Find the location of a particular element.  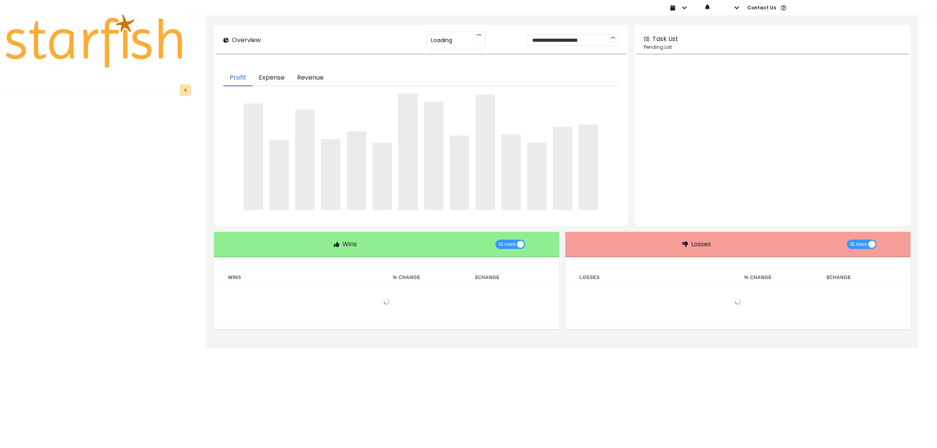

th: Wins is located at coordinates (304, 278).